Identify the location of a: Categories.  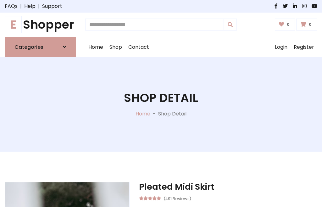
(40, 47).